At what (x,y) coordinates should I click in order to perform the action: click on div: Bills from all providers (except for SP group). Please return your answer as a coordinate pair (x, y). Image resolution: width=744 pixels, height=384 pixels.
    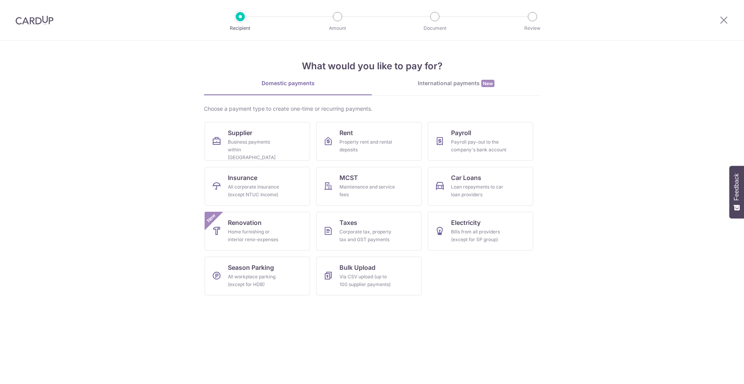
    Looking at the image, I should click on (479, 236).